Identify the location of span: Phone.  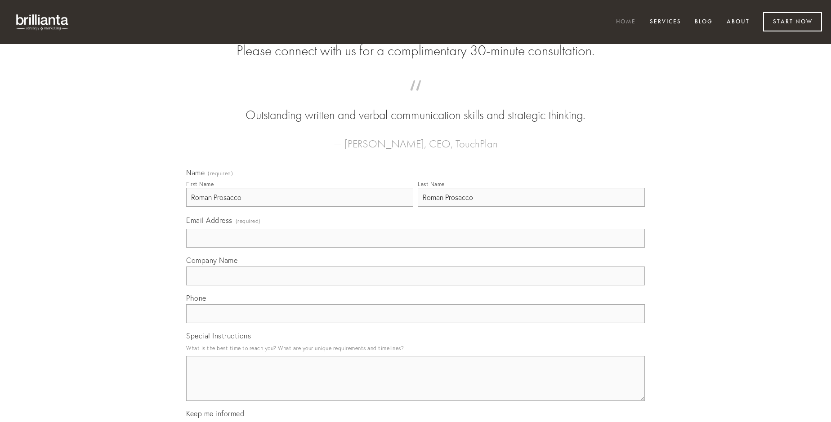
(196, 298).